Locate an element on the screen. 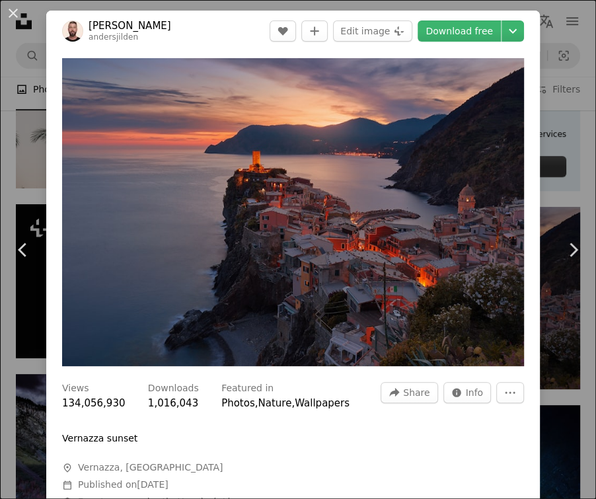 This screenshot has height=499, width=596. h3: Downloads is located at coordinates (173, 388).